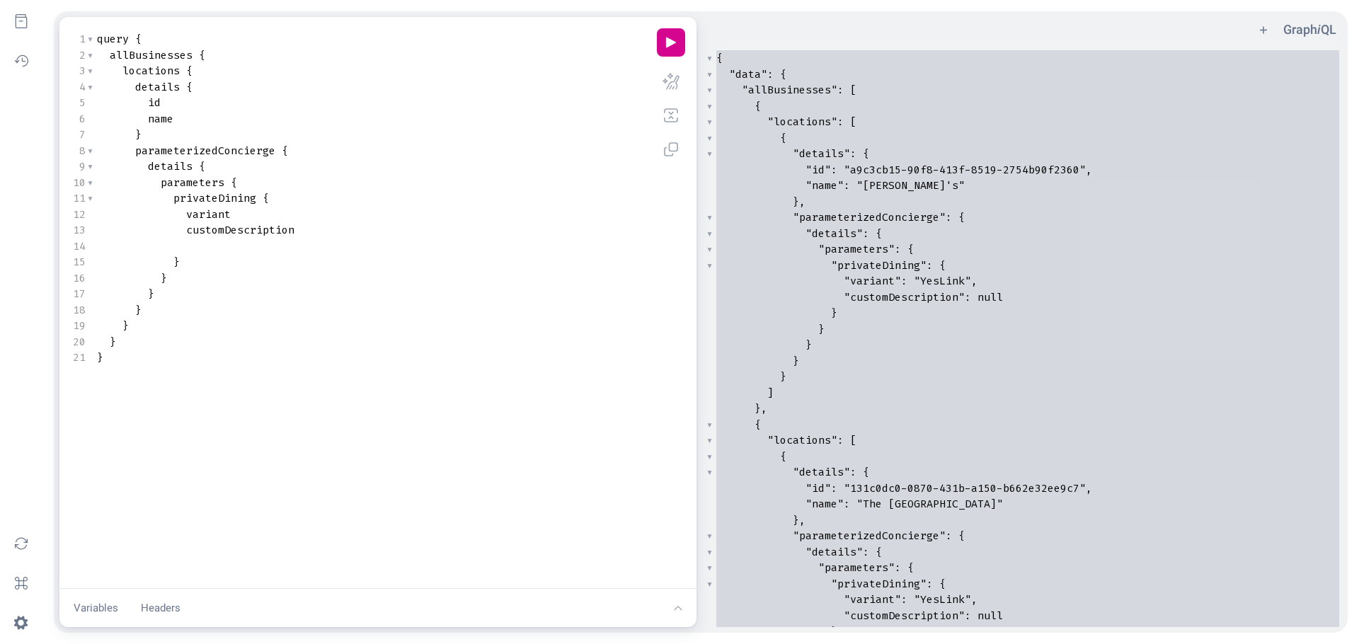 The image size is (1359, 644). Describe the element at coordinates (78, 134) in the screenshot. I see `div: 7` at that location.